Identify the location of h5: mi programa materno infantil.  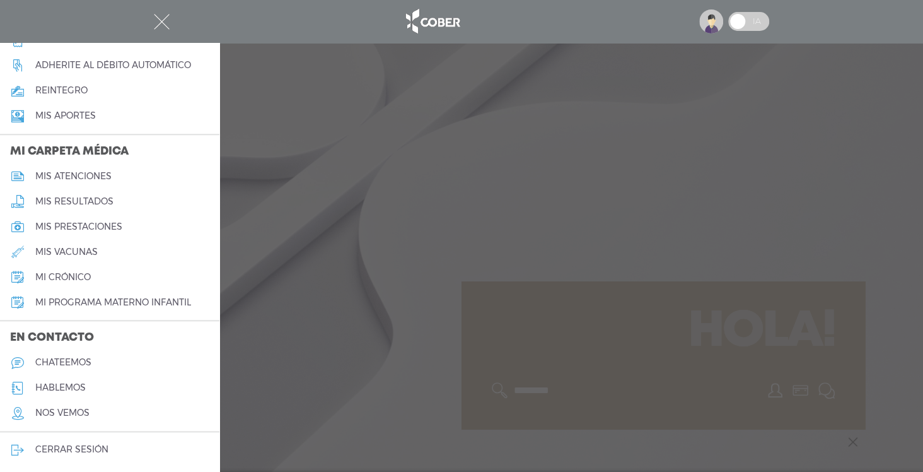
(113, 302).